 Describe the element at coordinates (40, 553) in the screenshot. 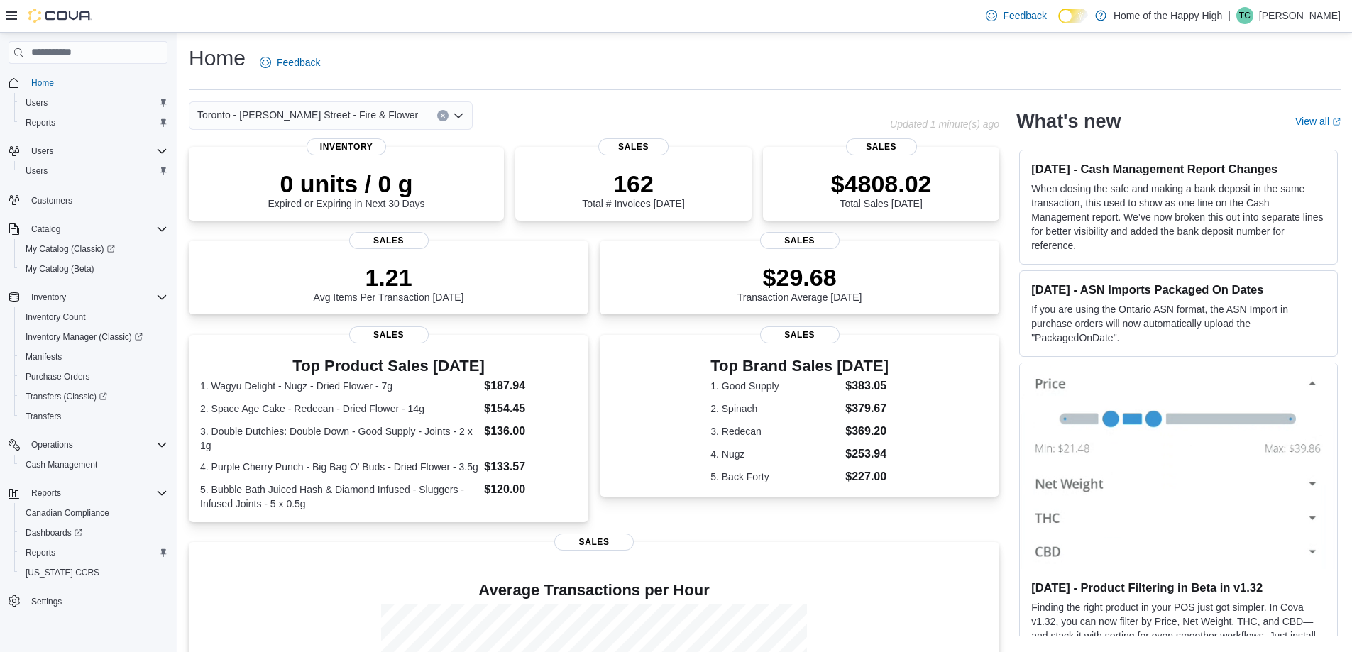

I see `a: Reports` at that location.